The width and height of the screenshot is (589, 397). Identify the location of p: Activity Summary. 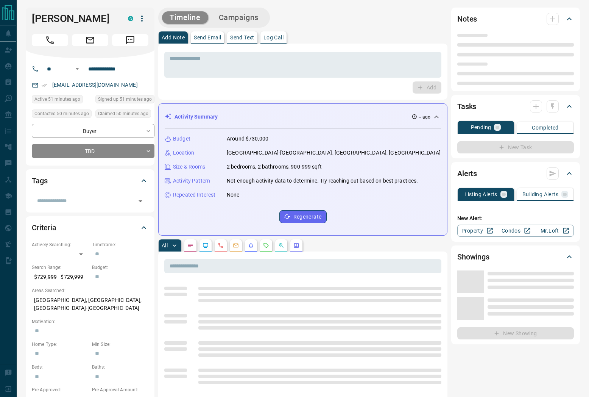
(196, 117).